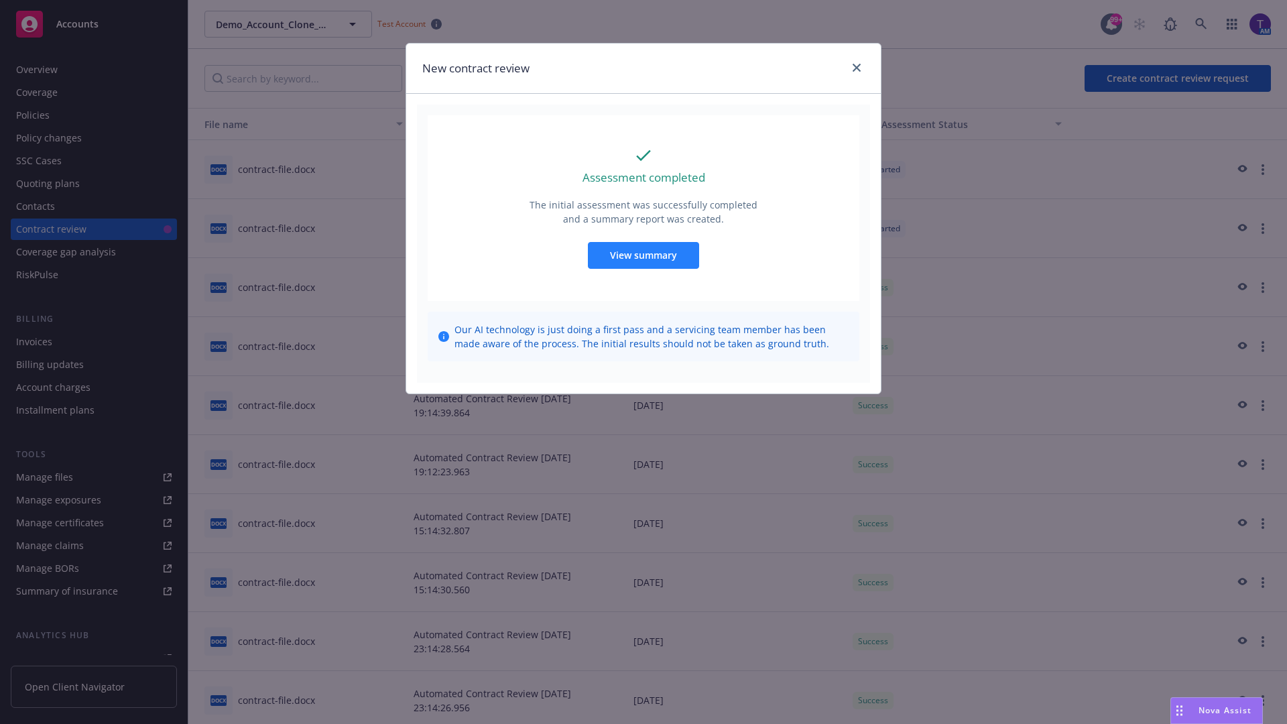 Image resolution: width=1287 pixels, height=724 pixels. What do you see at coordinates (644, 212) in the screenshot?
I see `p: The initial assessment was successfully completed and a summary report was created.` at bounding box center [644, 212].